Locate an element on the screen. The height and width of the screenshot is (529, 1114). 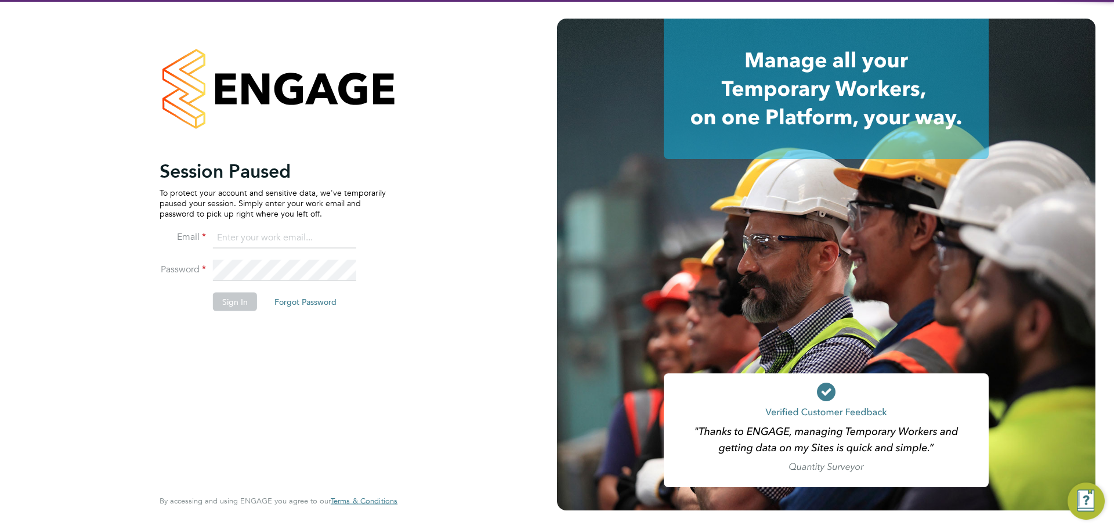
label: Email is located at coordinates (183, 236).